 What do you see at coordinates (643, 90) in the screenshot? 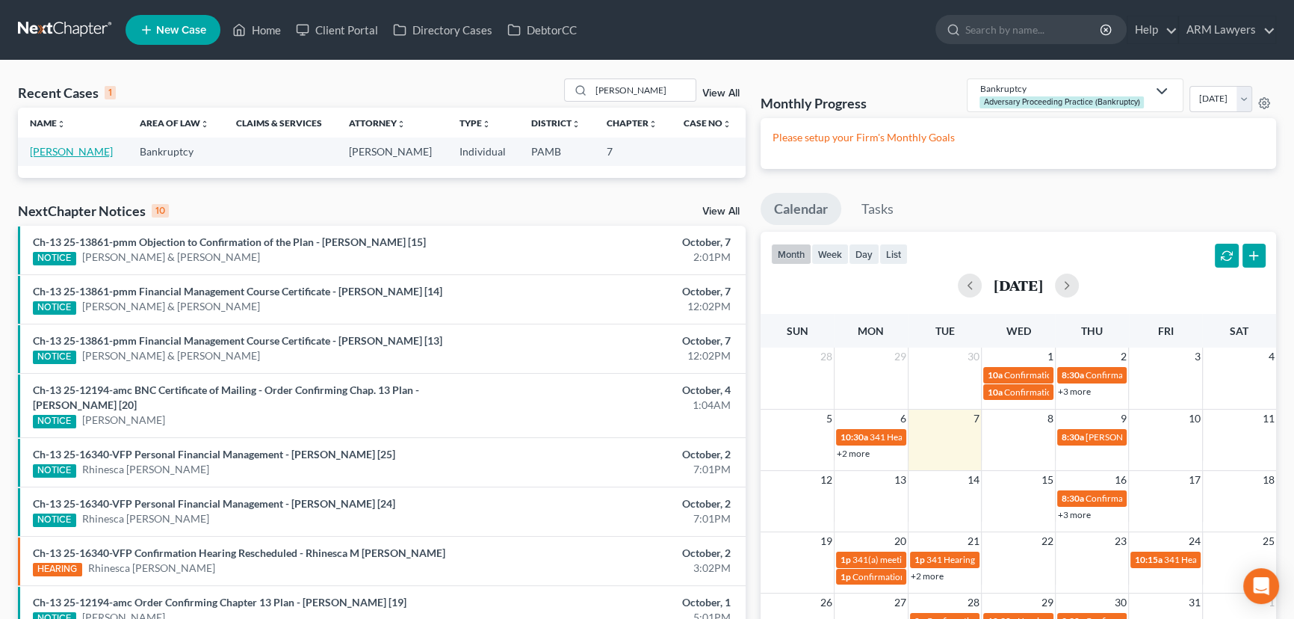
I see `input: Search by name...` at bounding box center [643, 90].